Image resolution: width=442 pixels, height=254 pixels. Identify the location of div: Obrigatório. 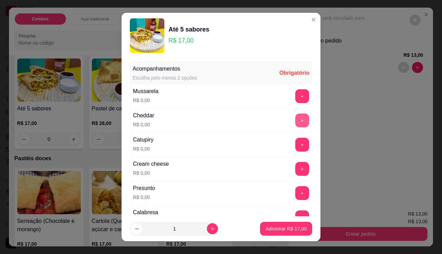
(294, 73).